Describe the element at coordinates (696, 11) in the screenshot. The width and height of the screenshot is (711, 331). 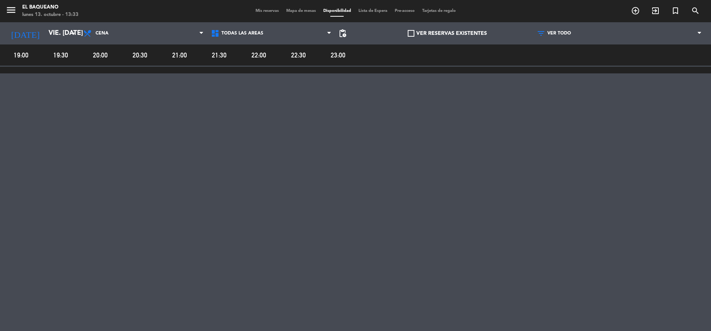
I see `i: search` at that location.